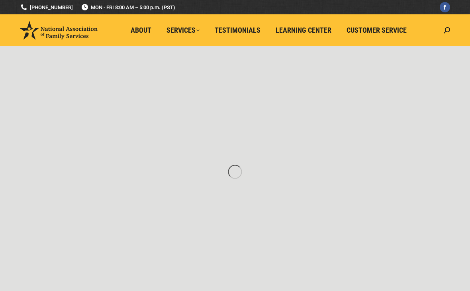  What do you see at coordinates (141, 30) in the screenshot?
I see `span: About` at bounding box center [141, 30].